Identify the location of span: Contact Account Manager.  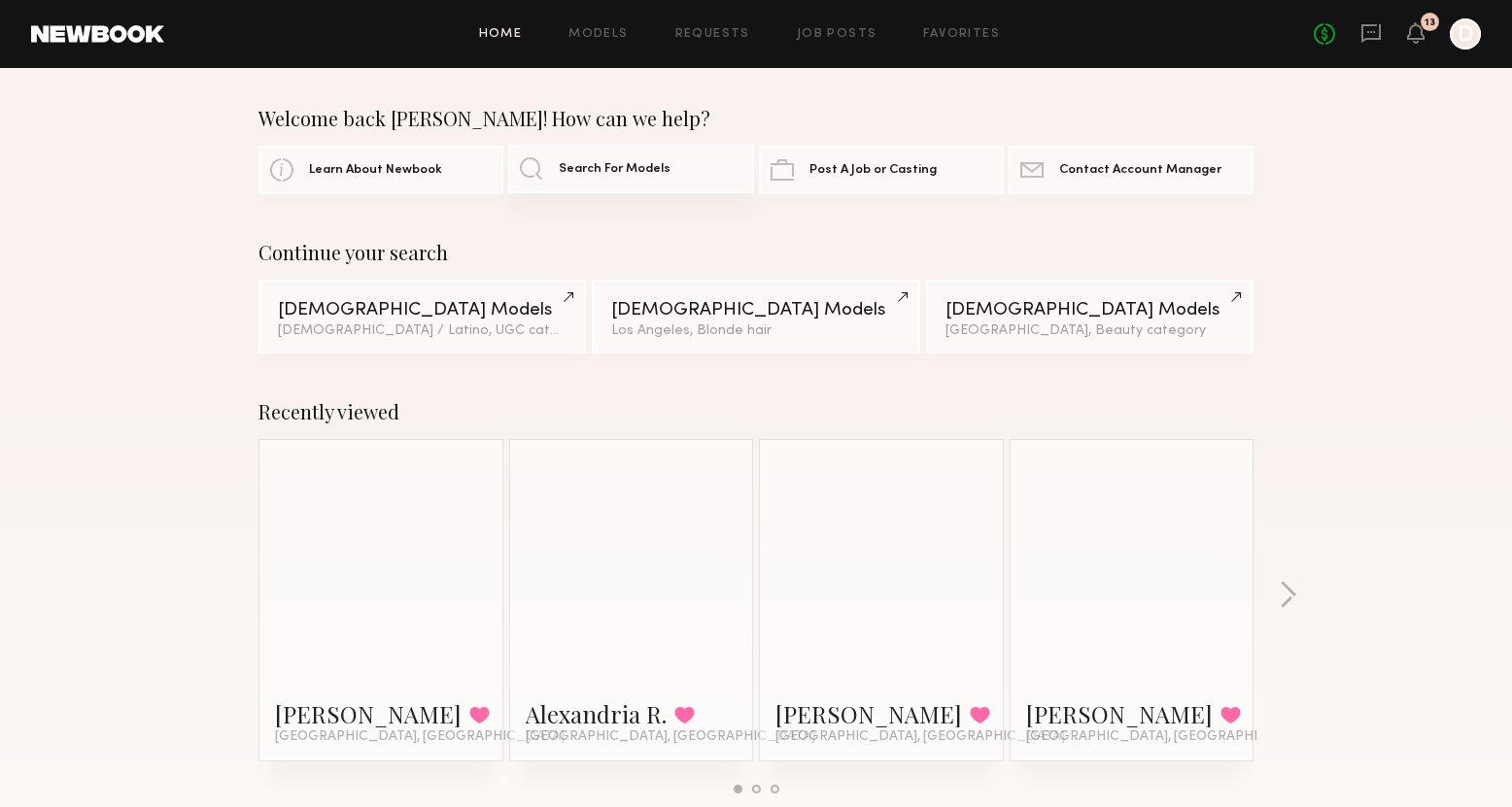
(1140, 170).